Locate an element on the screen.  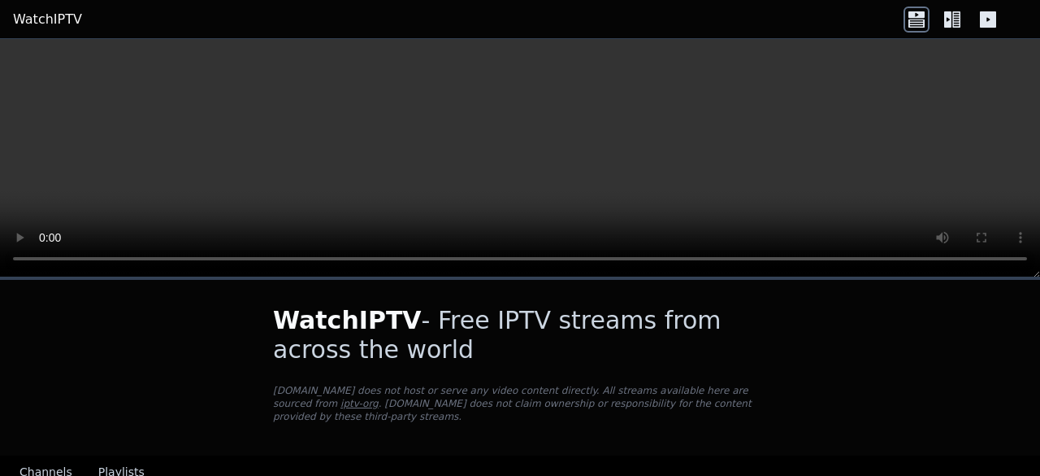
h1: - Free IPTV streams from across the world is located at coordinates (520, 335).